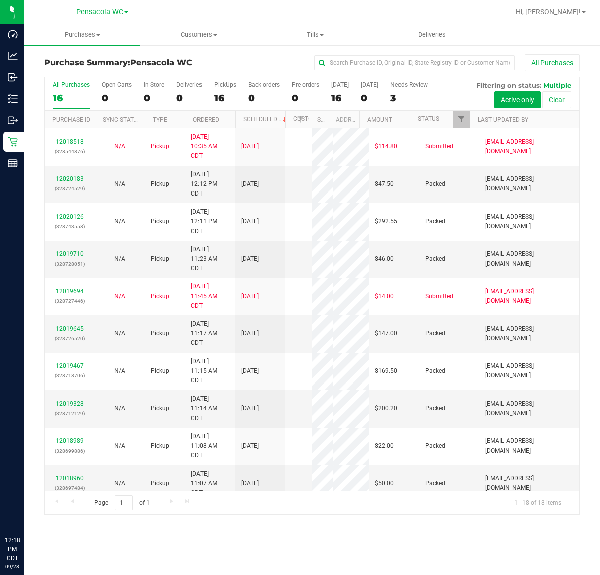 This screenshot has height=575, width=600. Describe the element at coordinates (12, 567) in the screenshot. I see `p: 09/28` at that location.